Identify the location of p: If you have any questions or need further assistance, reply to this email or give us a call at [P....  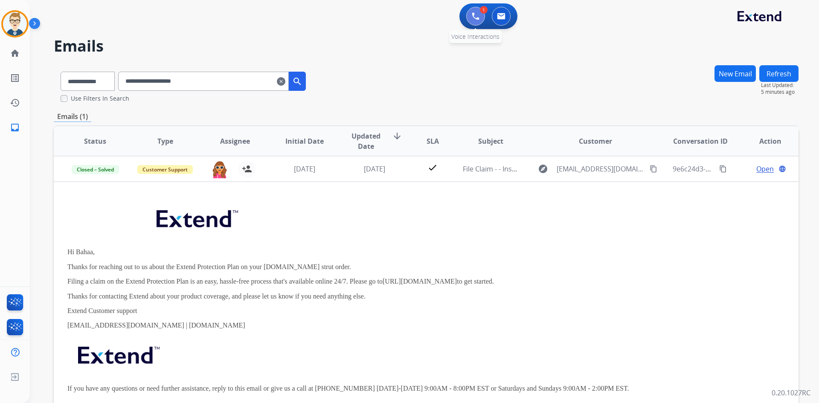
(356, 389).